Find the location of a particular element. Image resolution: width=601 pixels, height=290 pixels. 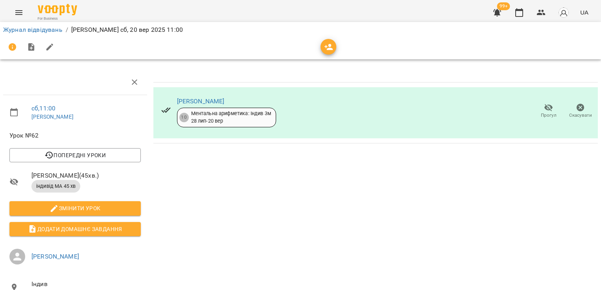

span: For Business is located at coordinates (57, 18).